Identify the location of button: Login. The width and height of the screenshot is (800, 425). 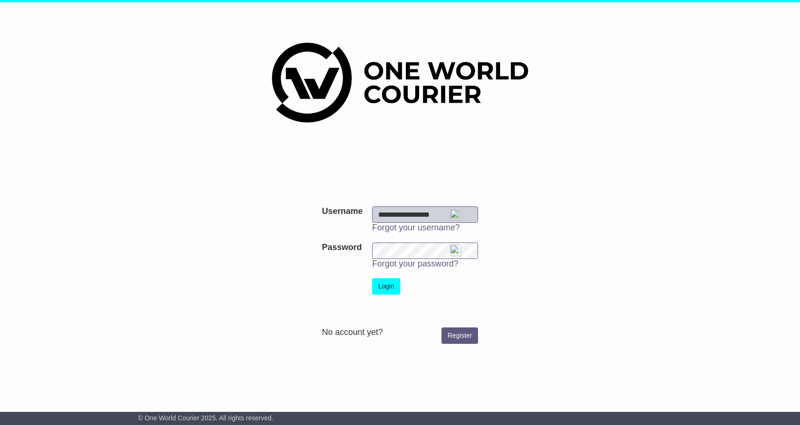
(386, 286).